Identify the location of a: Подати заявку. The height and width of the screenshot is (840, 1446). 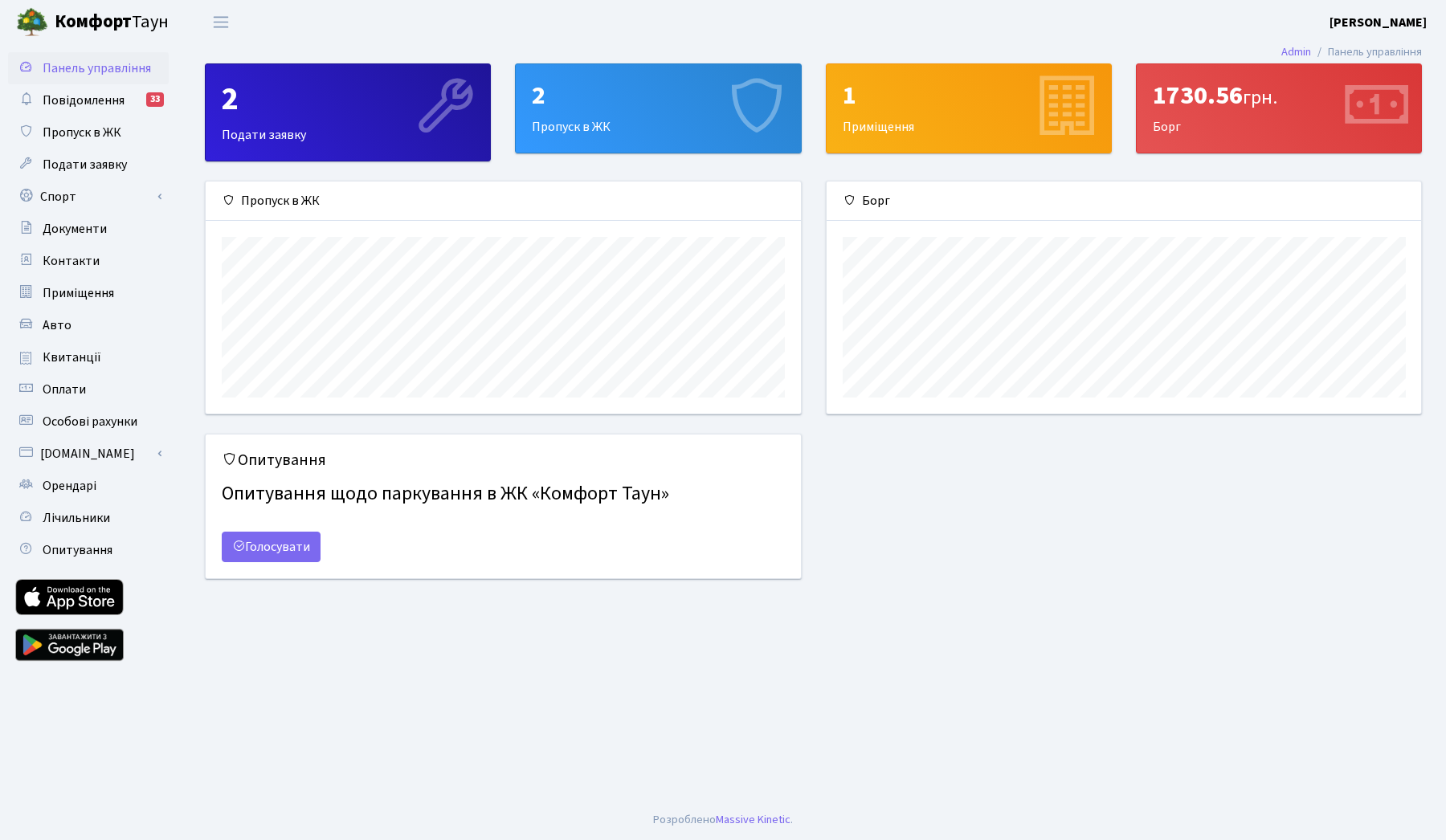
(89, 165).